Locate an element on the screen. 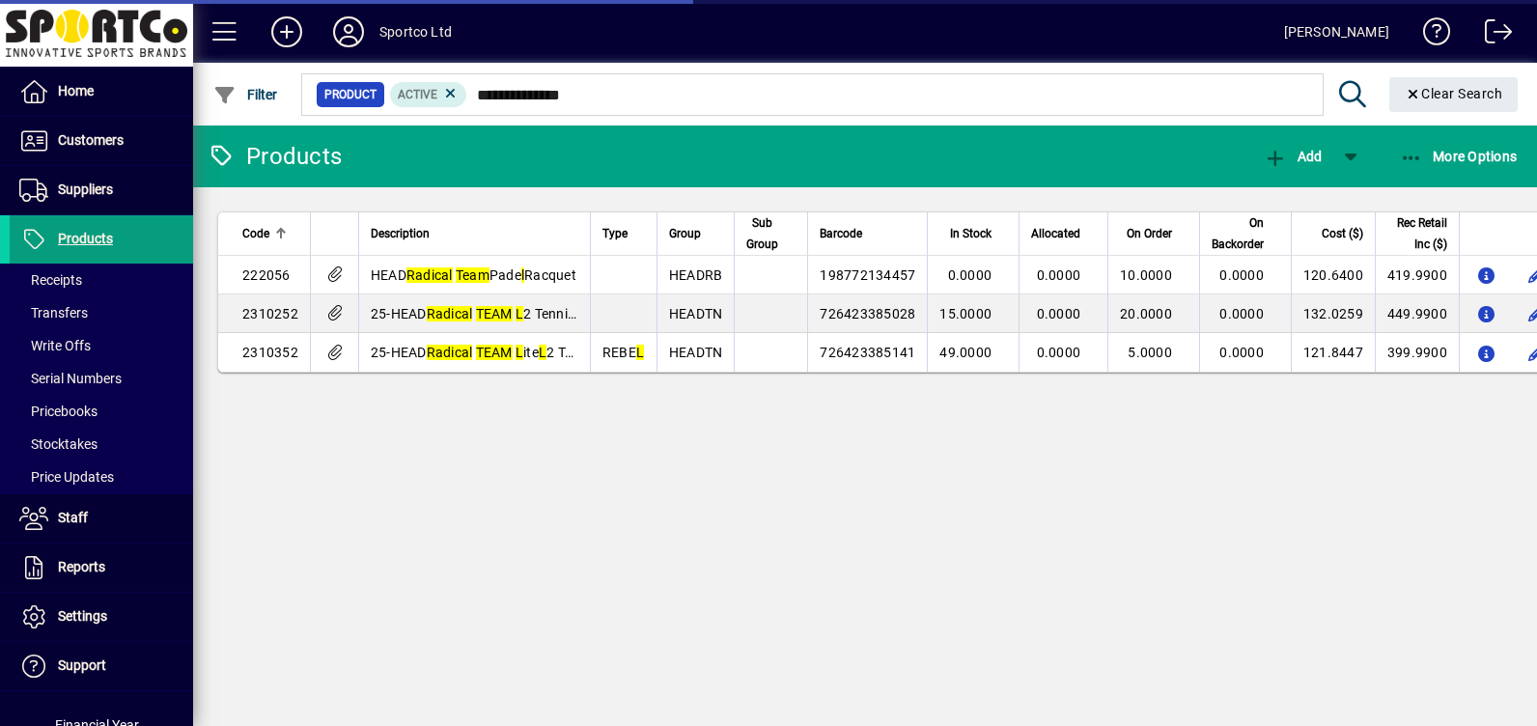 The width and height of the screenshot is (1537, 726). td: 449.9900 is located at coordinates (1417, 314).